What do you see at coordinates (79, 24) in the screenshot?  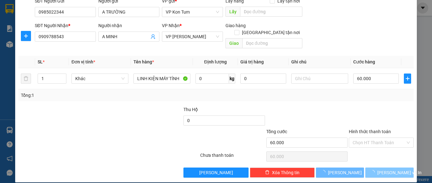 I see `div: AN` at bounding box center [79, 24].